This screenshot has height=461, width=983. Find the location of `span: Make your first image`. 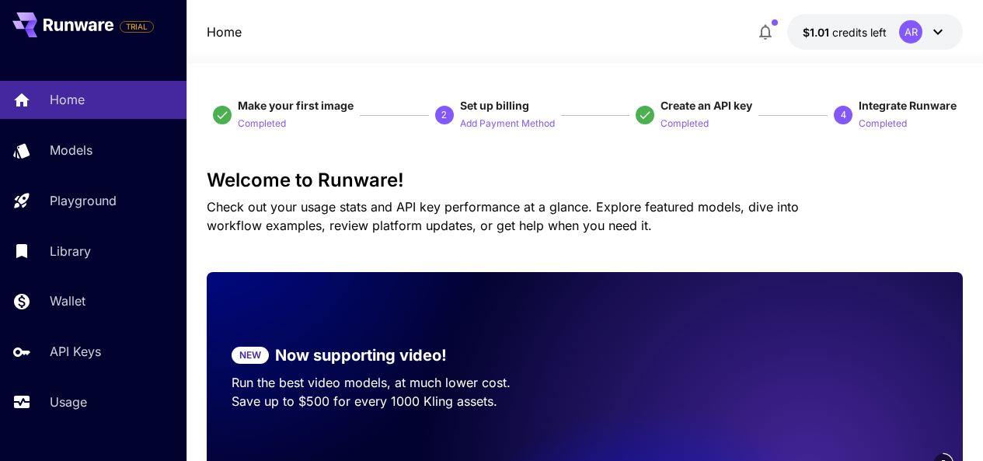

span: Make your first image is located at coordinates (295, 105).